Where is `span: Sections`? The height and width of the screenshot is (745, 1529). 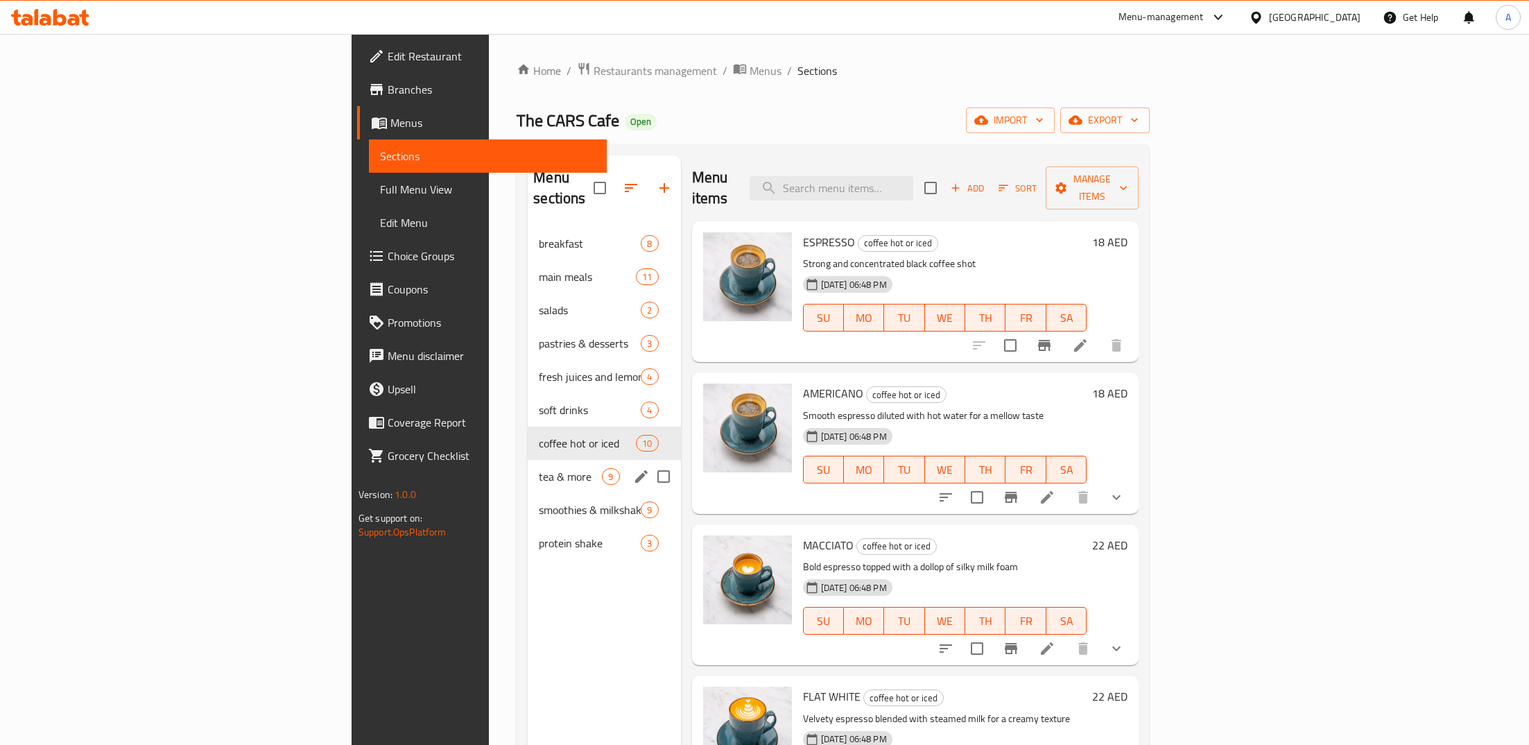
span: Sections is located at coordinates (487, 156).